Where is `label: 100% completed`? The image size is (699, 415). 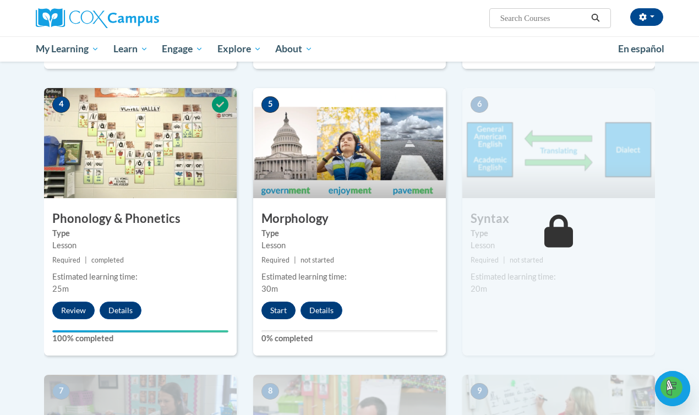 label: 100% completed is located at coordinates (140, 339).